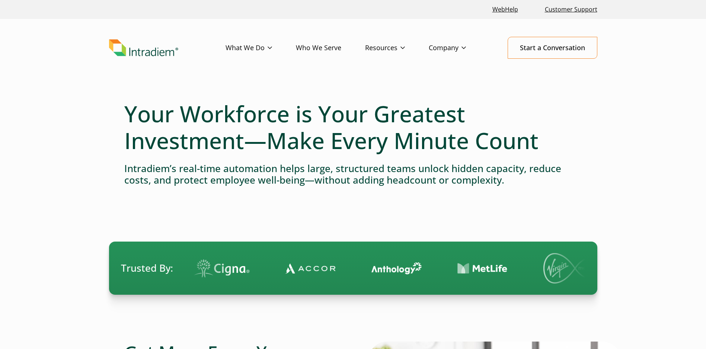 The height and width of the screenshot is (349, 706). I want to click on h1: Your Workforce is Your Greatest Investment—Make Every Minute Count, so click(353, 127).